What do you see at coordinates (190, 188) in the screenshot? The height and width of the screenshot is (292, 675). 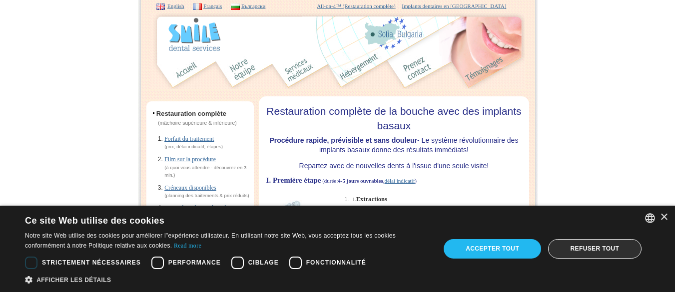 I see `a: Créneaux disponibles` at bounding box center [190, 188].